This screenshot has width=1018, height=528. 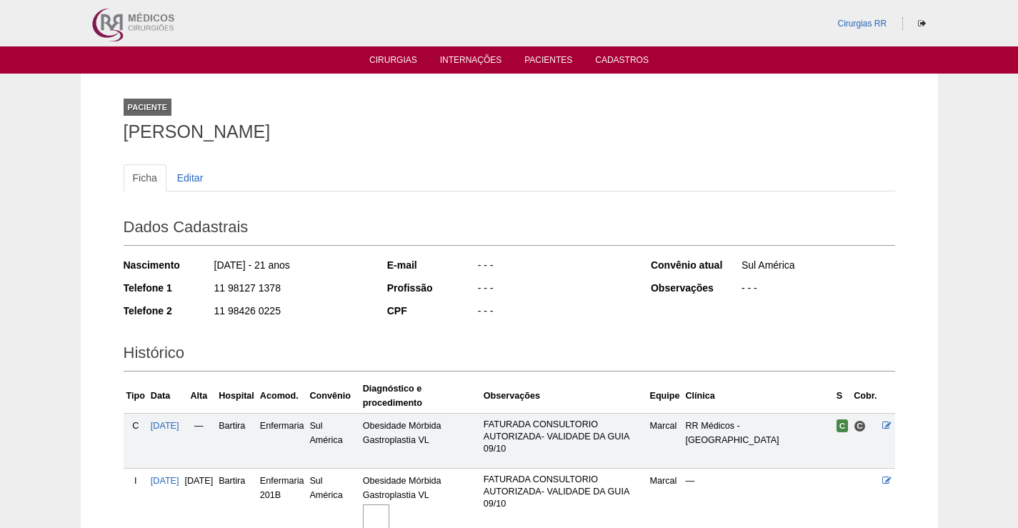 I want to click on div: Telefone 2, so click(x=168, y=311).